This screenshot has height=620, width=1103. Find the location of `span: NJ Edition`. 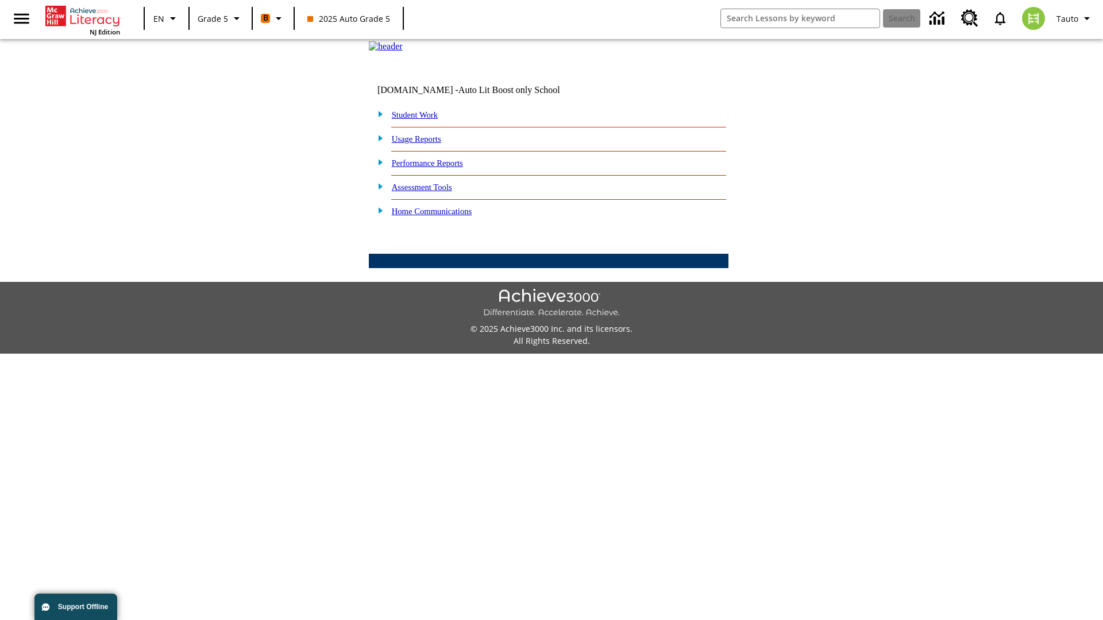

span: NJ Edition is located at coordinates (105, 32).